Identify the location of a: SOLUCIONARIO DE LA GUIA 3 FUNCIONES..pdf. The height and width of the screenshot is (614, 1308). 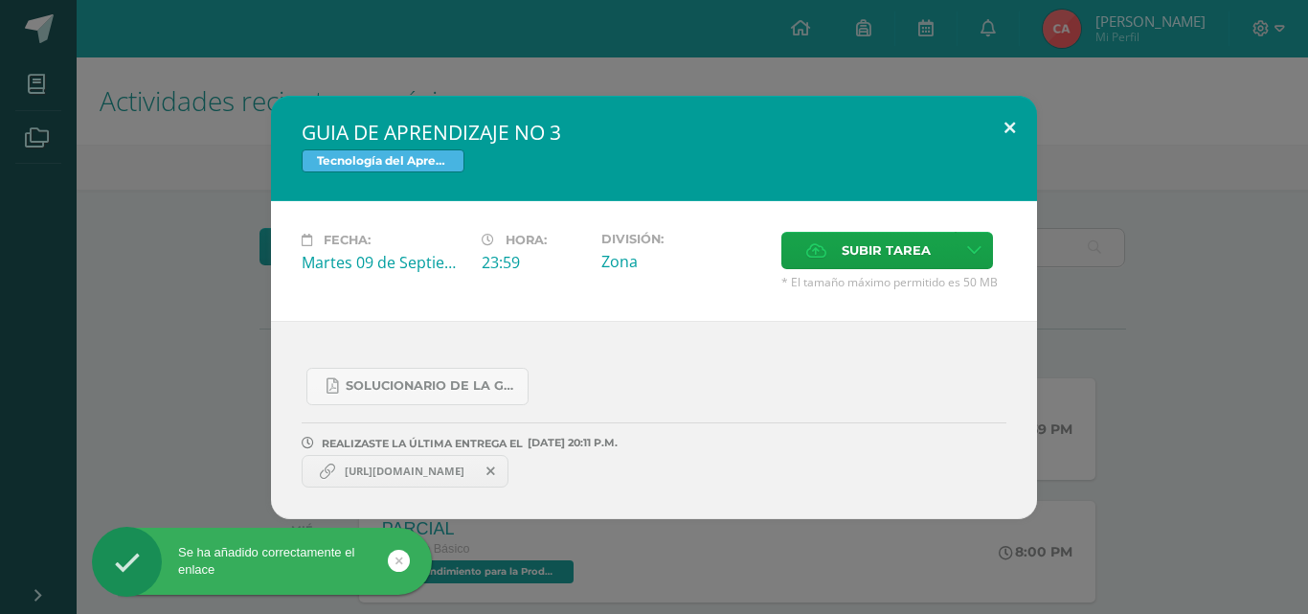
(417, 386).